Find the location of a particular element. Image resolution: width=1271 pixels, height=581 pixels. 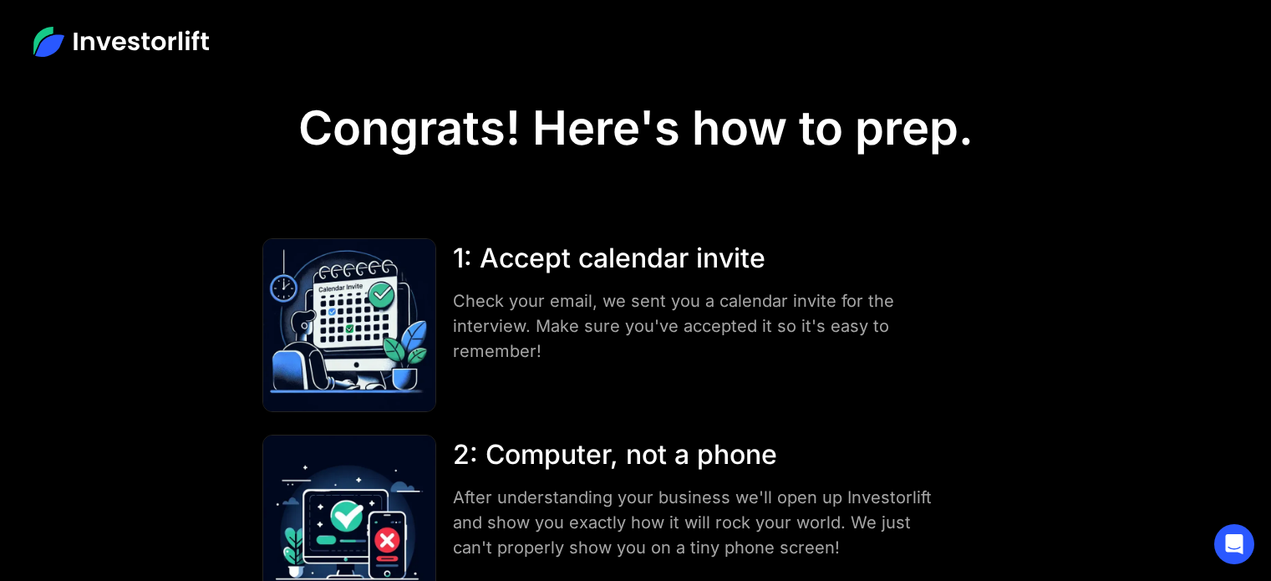

div: 1: Accept calendar invite is located at coordinates (703, 258).